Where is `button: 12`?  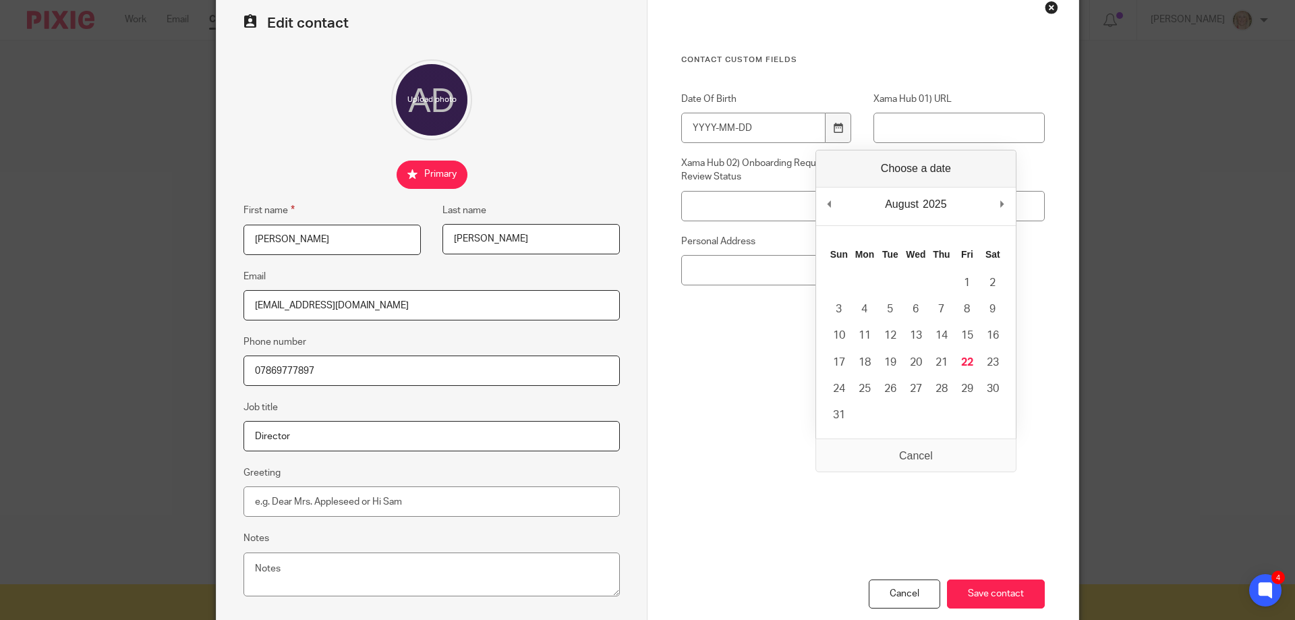 button: 12 is located at coordinates (890, 335).